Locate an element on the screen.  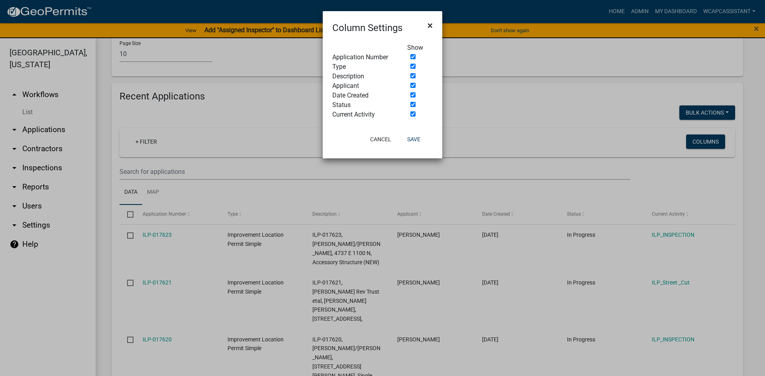
div: Show is located at coordinates (420, 48).